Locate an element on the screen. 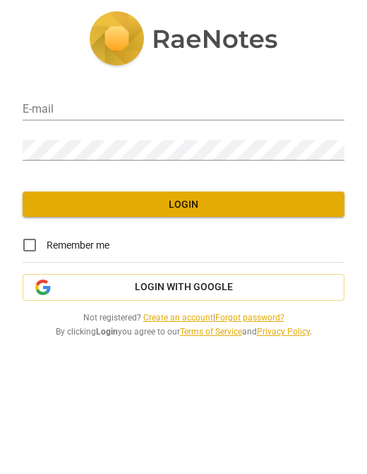  a: Create an account is located at coordinates (178, 318).